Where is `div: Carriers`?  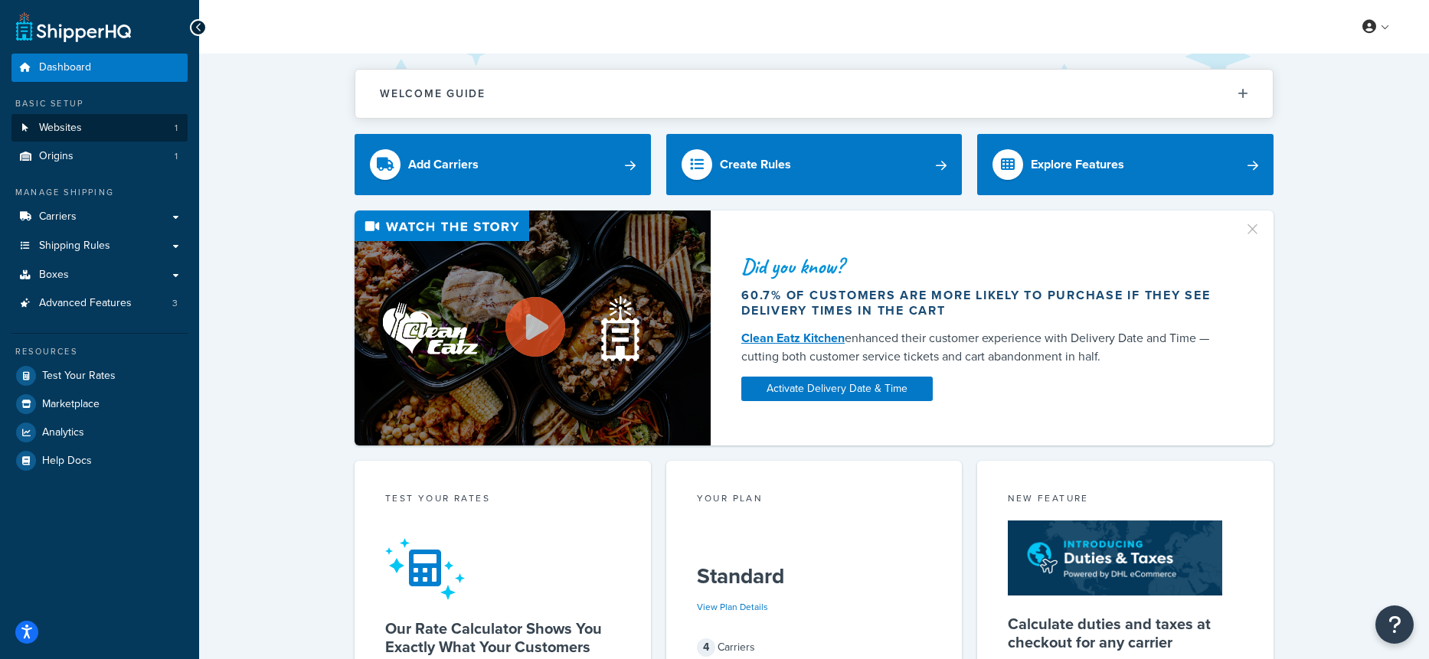
div: Carriers is located at coordinates (814, 648).